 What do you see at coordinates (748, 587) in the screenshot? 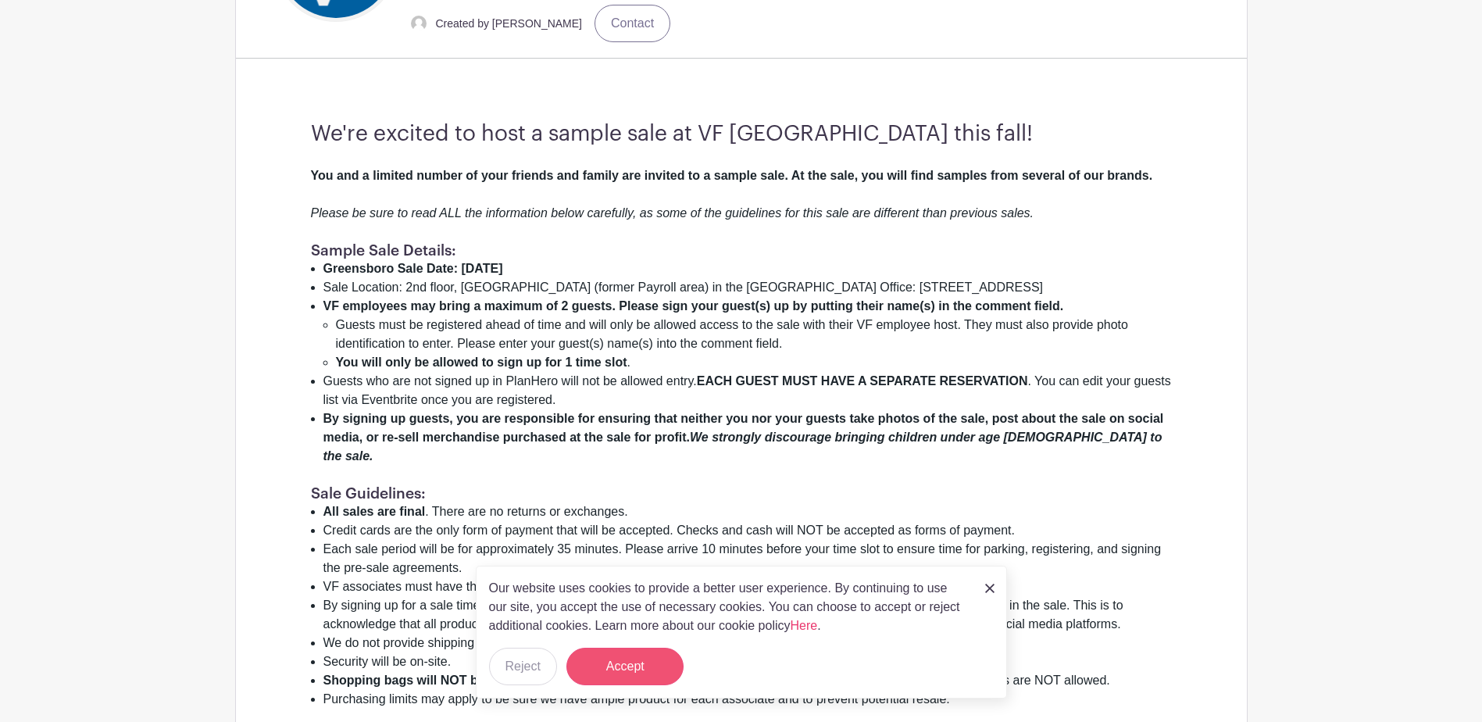
I see `li: VF associates must have their VF badge with them in order to enter the sale.` at bounding box center [748, 587].